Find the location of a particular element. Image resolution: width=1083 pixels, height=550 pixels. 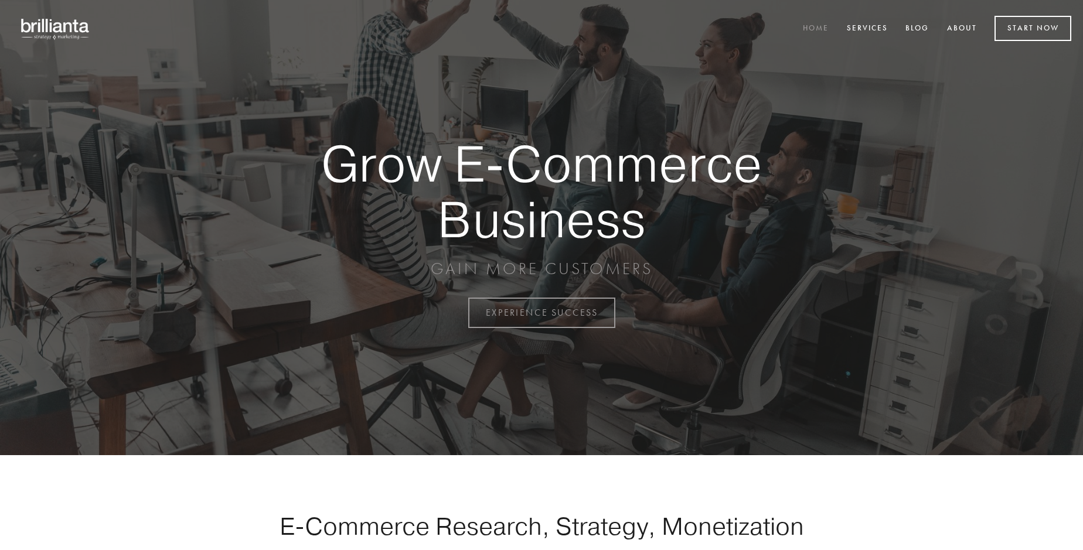

a: About is located at coordinates (962, 29).